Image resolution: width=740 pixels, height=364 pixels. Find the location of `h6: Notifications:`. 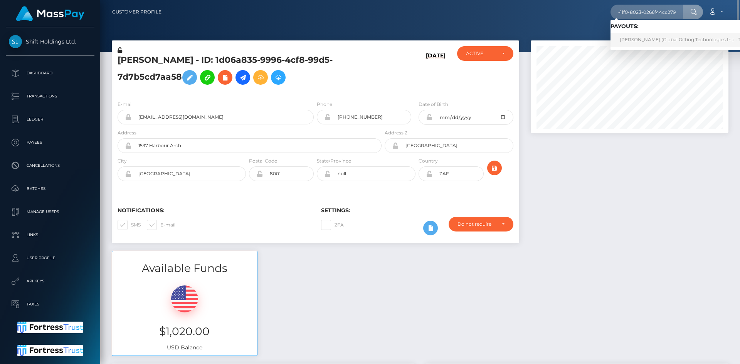

h6: Notifications: is located at coordinates (213, 210).